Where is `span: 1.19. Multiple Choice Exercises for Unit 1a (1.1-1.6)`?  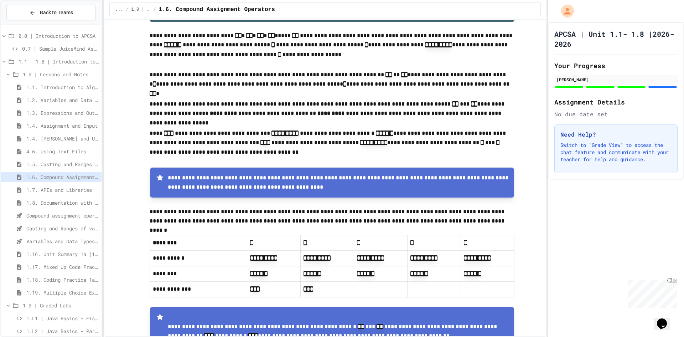
span: 1.19. Multiple Choice Exercises for Unit 1a (1.1-1.6) is located at coordinates (62, 292).